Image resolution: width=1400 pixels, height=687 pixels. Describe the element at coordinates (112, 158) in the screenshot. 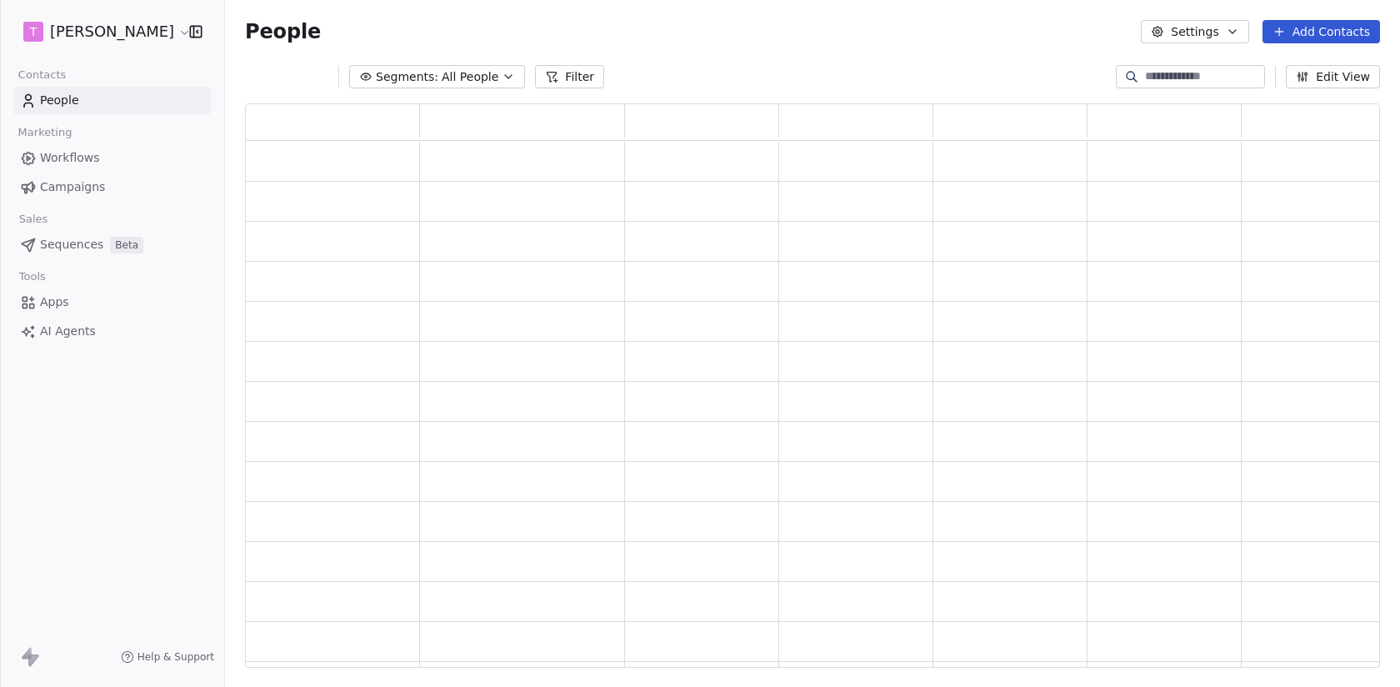

I see `a: Workflows` at that location.